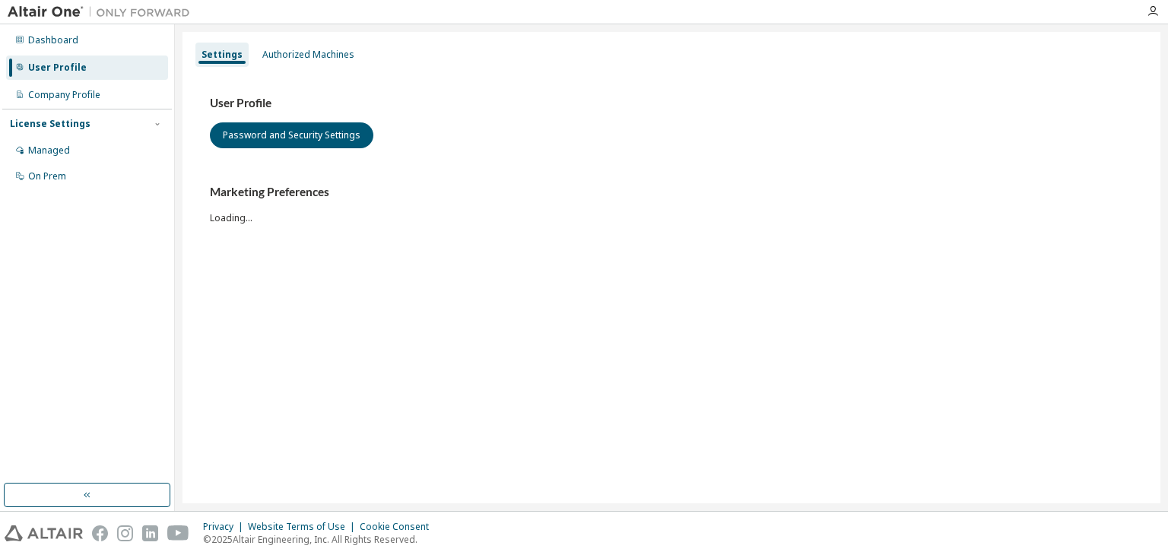 The height and width of the screenshot is (555, 1168). Describe the element at coordinates (49, 151) in the screenshot. I see `div: Managed` at that location.